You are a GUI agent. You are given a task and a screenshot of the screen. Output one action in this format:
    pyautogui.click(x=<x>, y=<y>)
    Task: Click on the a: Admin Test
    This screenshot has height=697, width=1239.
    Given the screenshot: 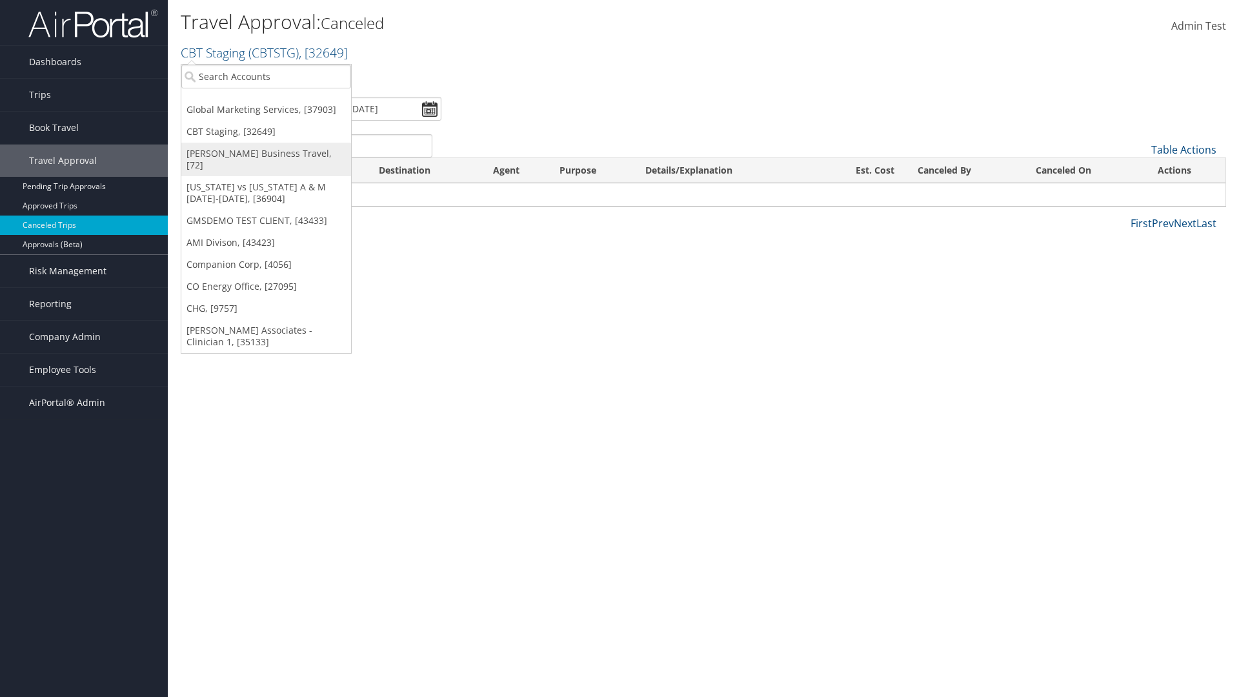 What is the action you would take?
    pyautogui.click(x=1199, y=26)
    